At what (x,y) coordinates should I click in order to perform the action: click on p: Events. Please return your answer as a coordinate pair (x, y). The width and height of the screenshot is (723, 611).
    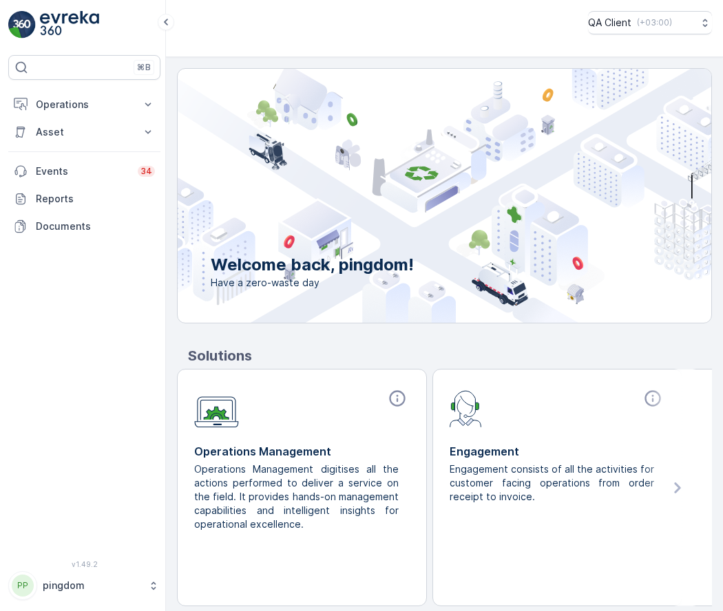
    Looking at the image, I should click on (83, 171).